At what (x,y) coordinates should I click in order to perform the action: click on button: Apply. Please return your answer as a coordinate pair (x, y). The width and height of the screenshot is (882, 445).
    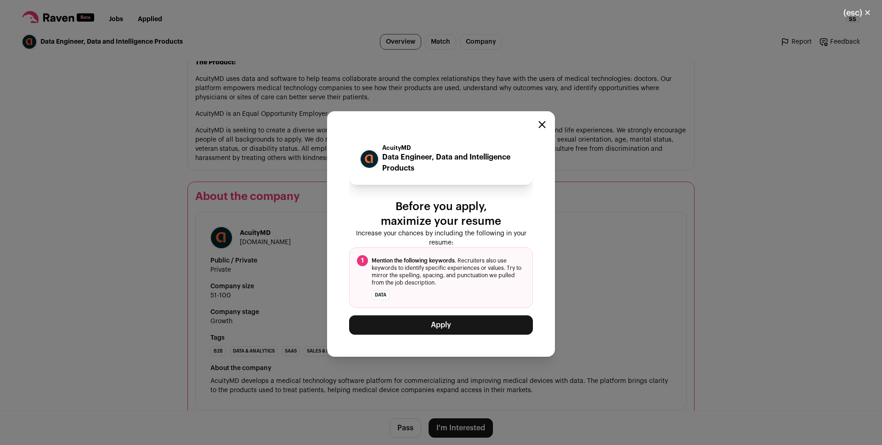
    Looking at the image, I should click on (441, 325).